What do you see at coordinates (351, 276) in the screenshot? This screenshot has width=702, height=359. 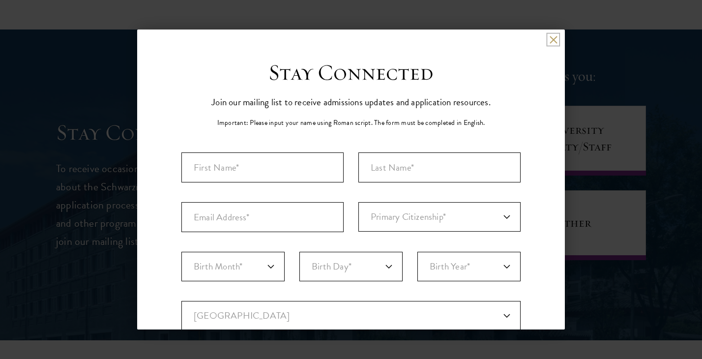 I see `div: Birthdate*` at bounding box center [351, 276].